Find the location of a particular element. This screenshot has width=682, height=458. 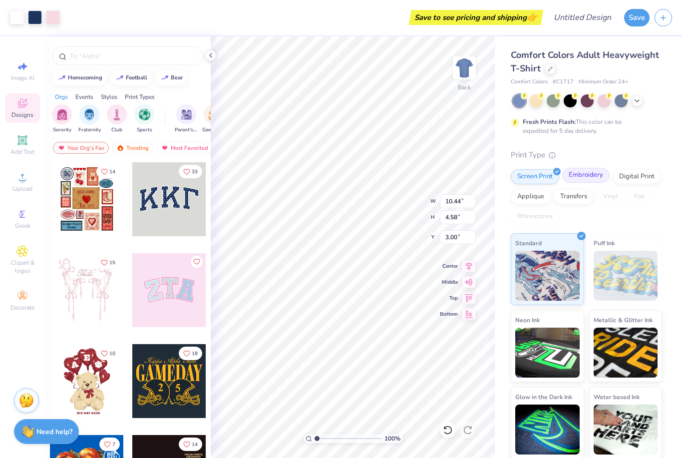

span: Middle is located at coordinates (449, 282).